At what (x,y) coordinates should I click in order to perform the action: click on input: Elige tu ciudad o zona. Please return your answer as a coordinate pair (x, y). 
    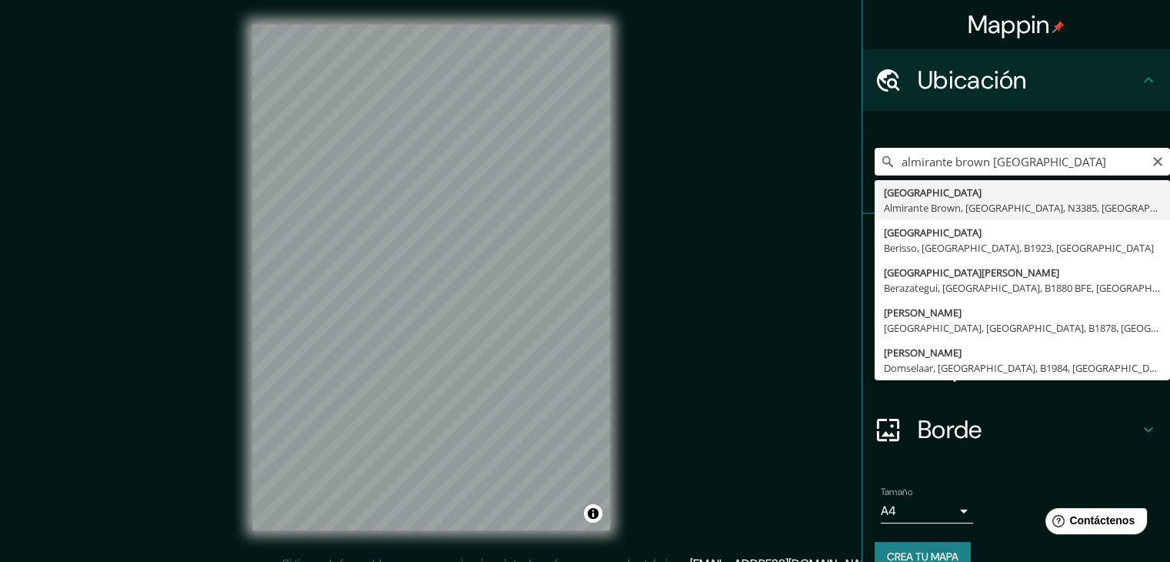
    Looking at the image, I should click on (1023, 162).